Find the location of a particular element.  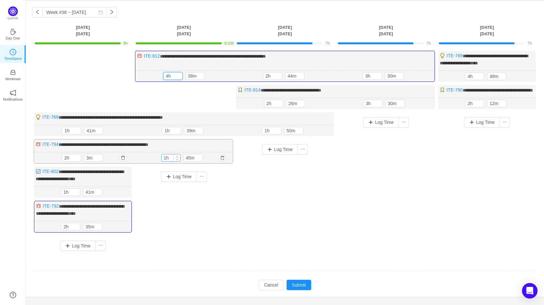

a: ITE-794 is located at coordinates (50, 144).